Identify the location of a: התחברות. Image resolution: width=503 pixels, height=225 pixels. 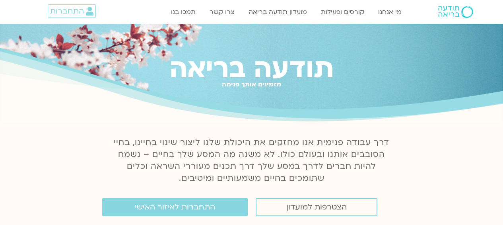
(72, 11).